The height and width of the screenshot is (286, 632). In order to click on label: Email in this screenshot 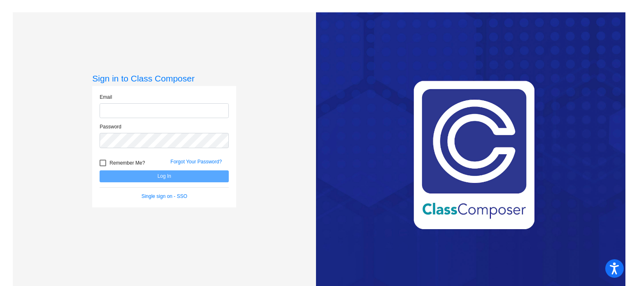, I will do `click(106, 97)`.